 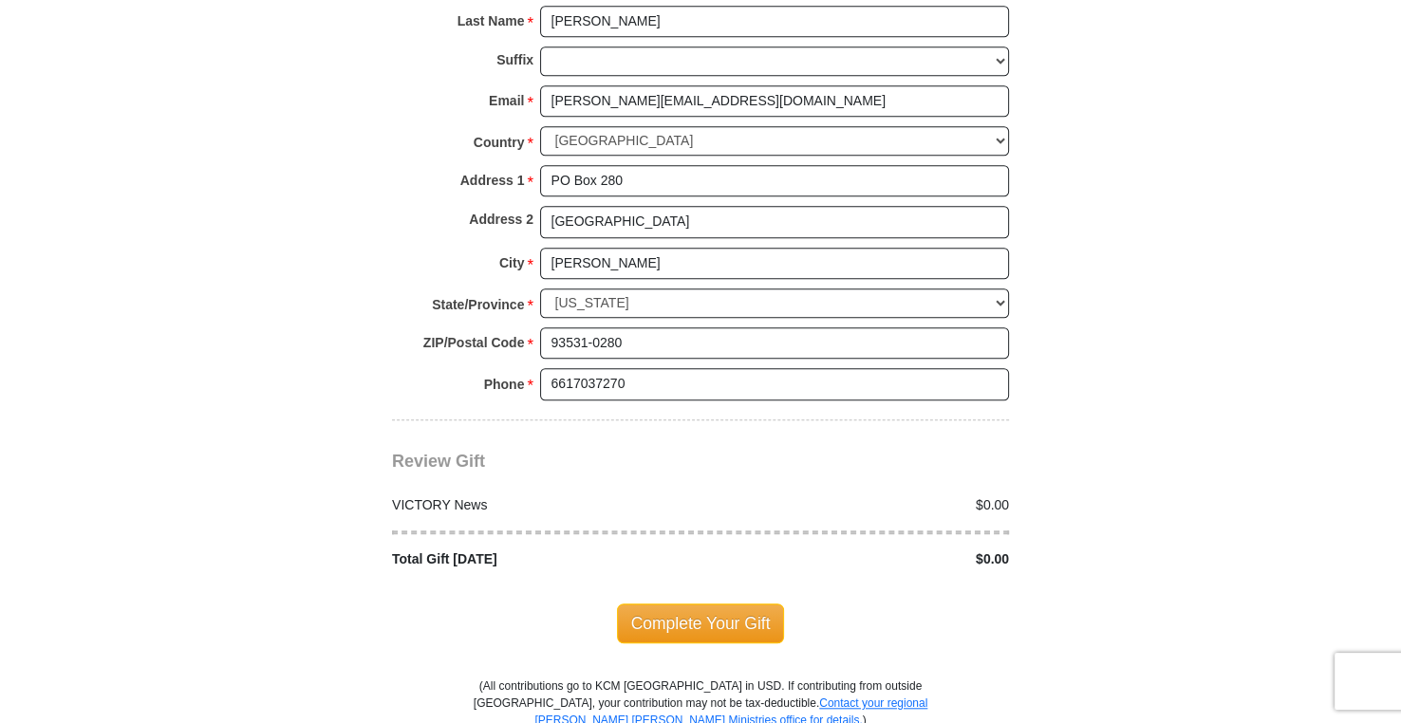 I want to click on strong: Suffix, so click(x=514, y=60).